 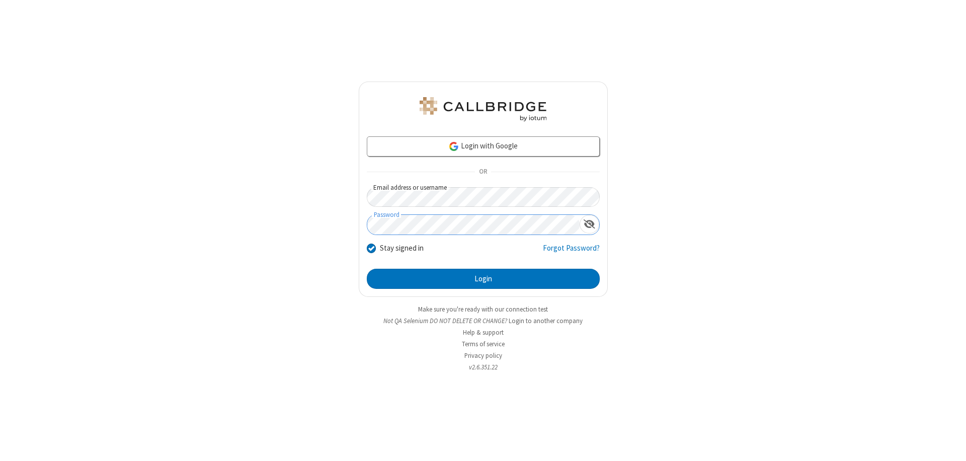 What do you see at coordinates (483, 367) in the screenshot?
I see `li: v2.6.351.22` at bounding box center [483, 367].